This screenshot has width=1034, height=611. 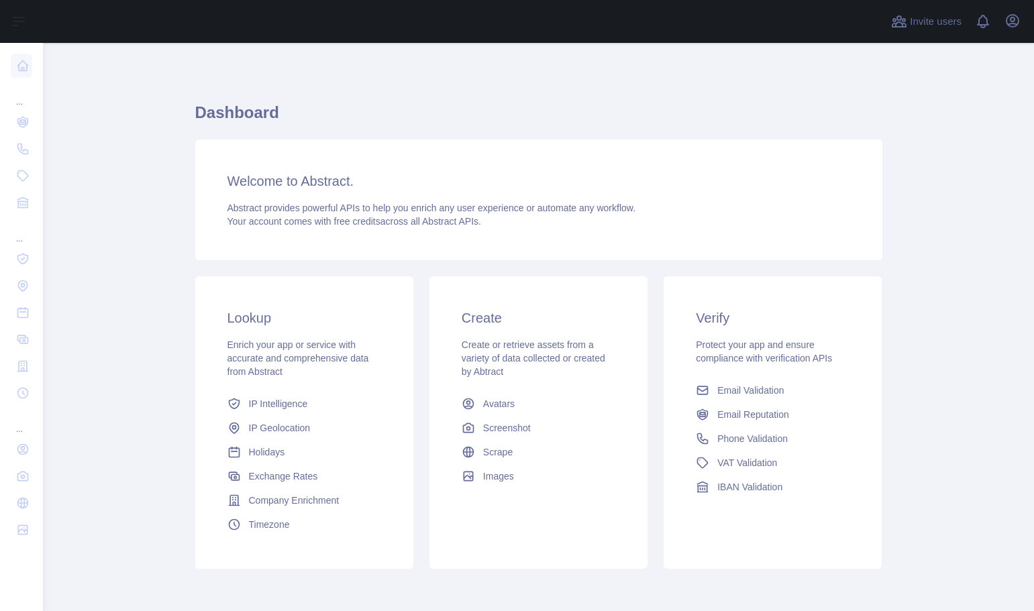 What do you see at coordinates (498, 404) in the screenshot?
I see `span: Avatars` at bounding box center [498, 404].